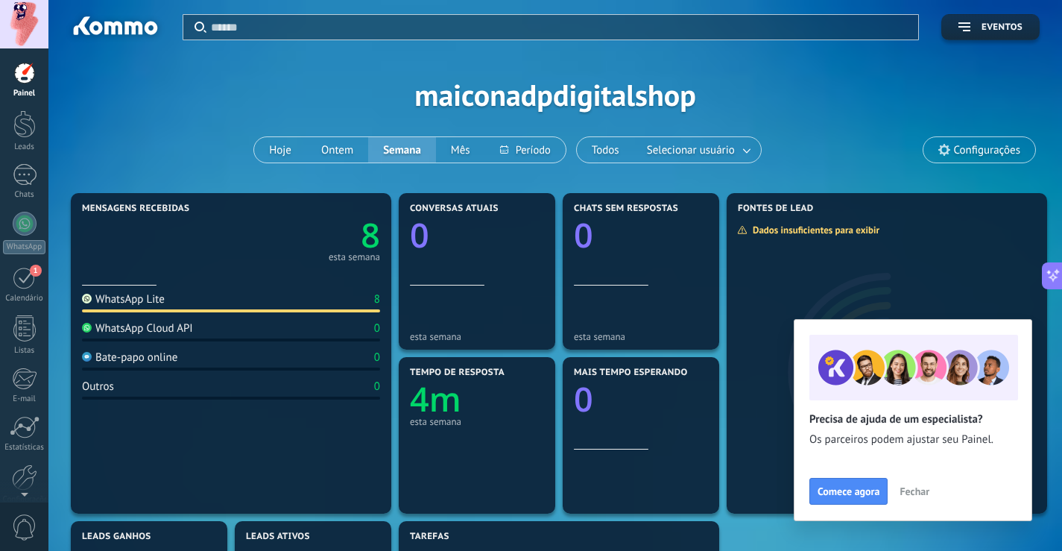 The image size is (1062, 551). What do you see at coordinates (630, 372) in the screenshot?
I see `span: Mais tempo esperando` at bounding box center [630, 372].